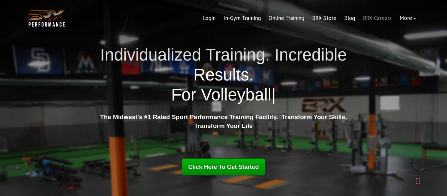 Image resolution: width=447 pixels, height=196 pixels. What do you see at coordinates (286, 18) in the screenshot?
I see `a: Online Training` at bounding box center [286, 18].